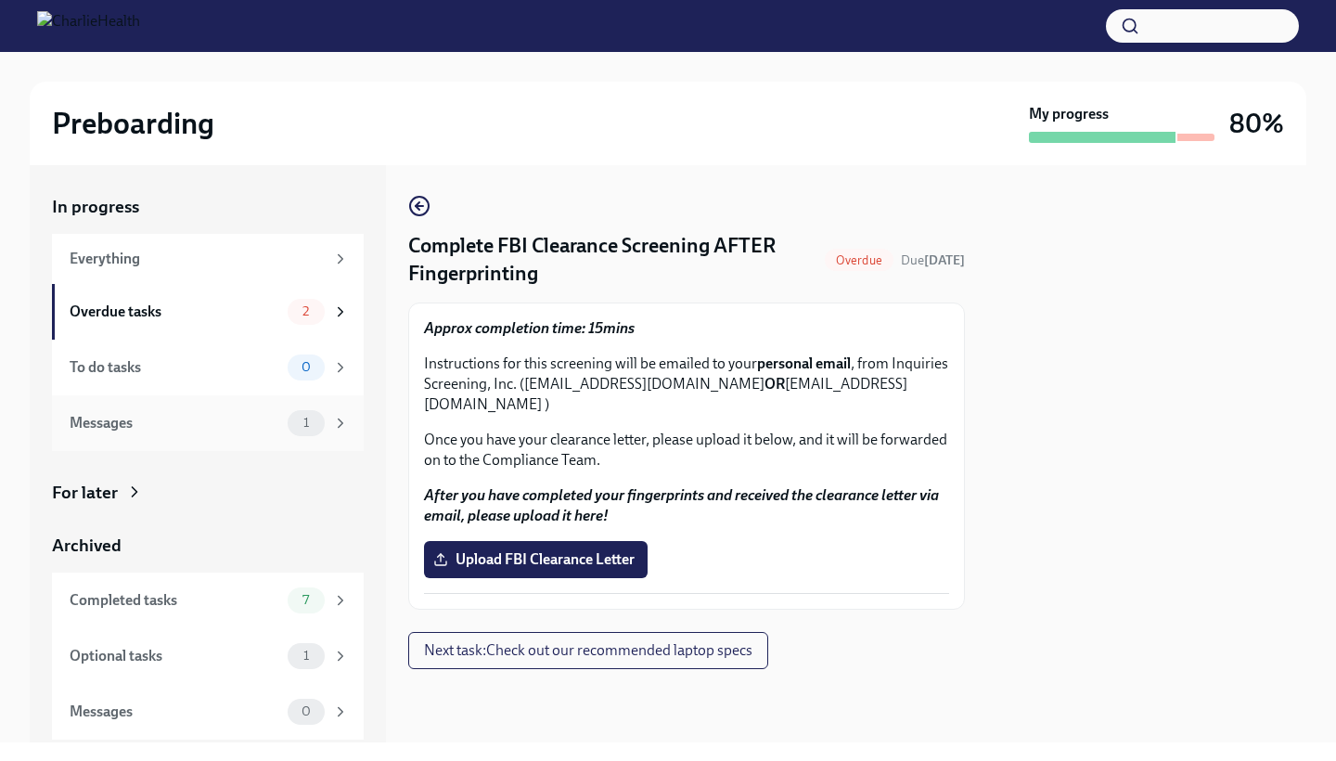 The height and width of the screenshot is (761, 1336). Describe the element at coordinates (588, 650) in the screenshot. I see `span: Next task : Check out our recommended laptop specs` at that location.